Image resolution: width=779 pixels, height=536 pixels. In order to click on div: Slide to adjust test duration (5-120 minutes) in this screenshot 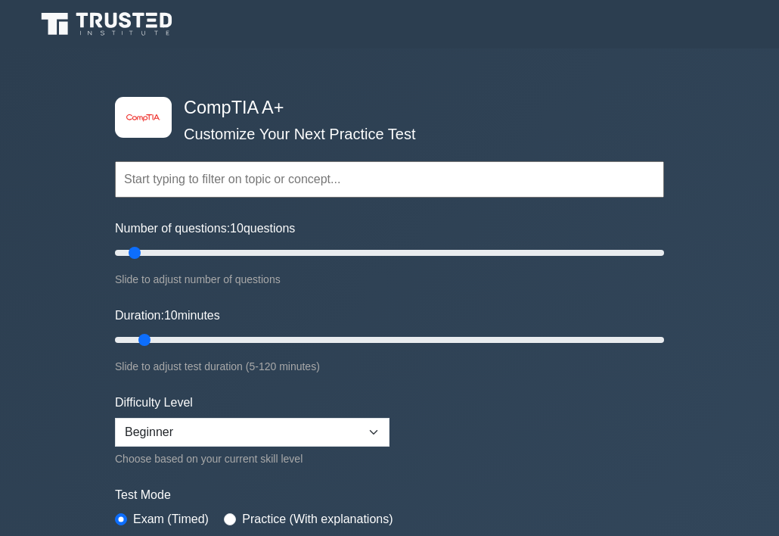, I will do `click(390, 366)`.